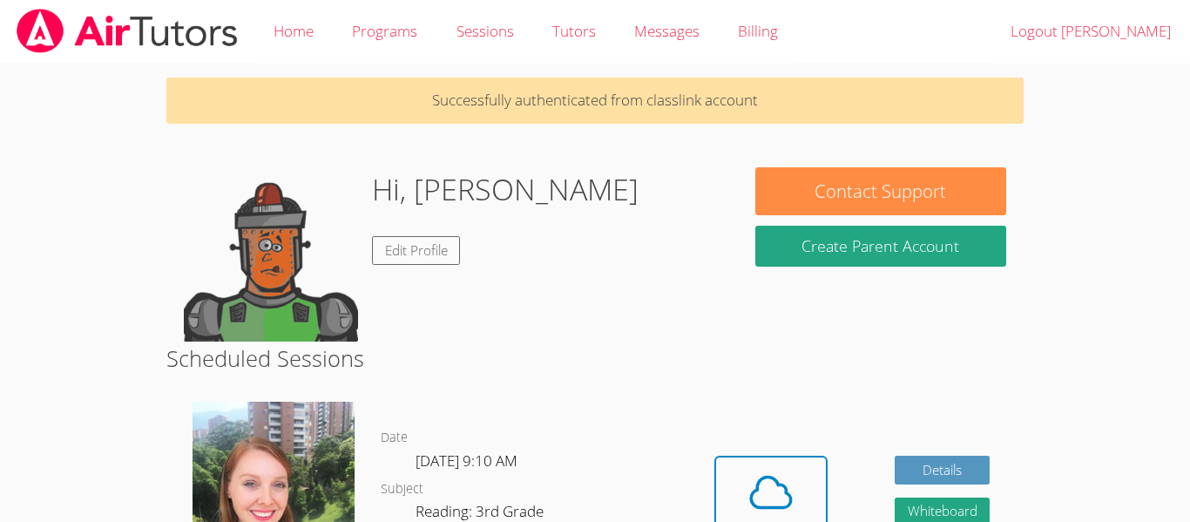  Describe the element at coordinates (271, 254) in the screenshot. I see `img: default.png` at that location.